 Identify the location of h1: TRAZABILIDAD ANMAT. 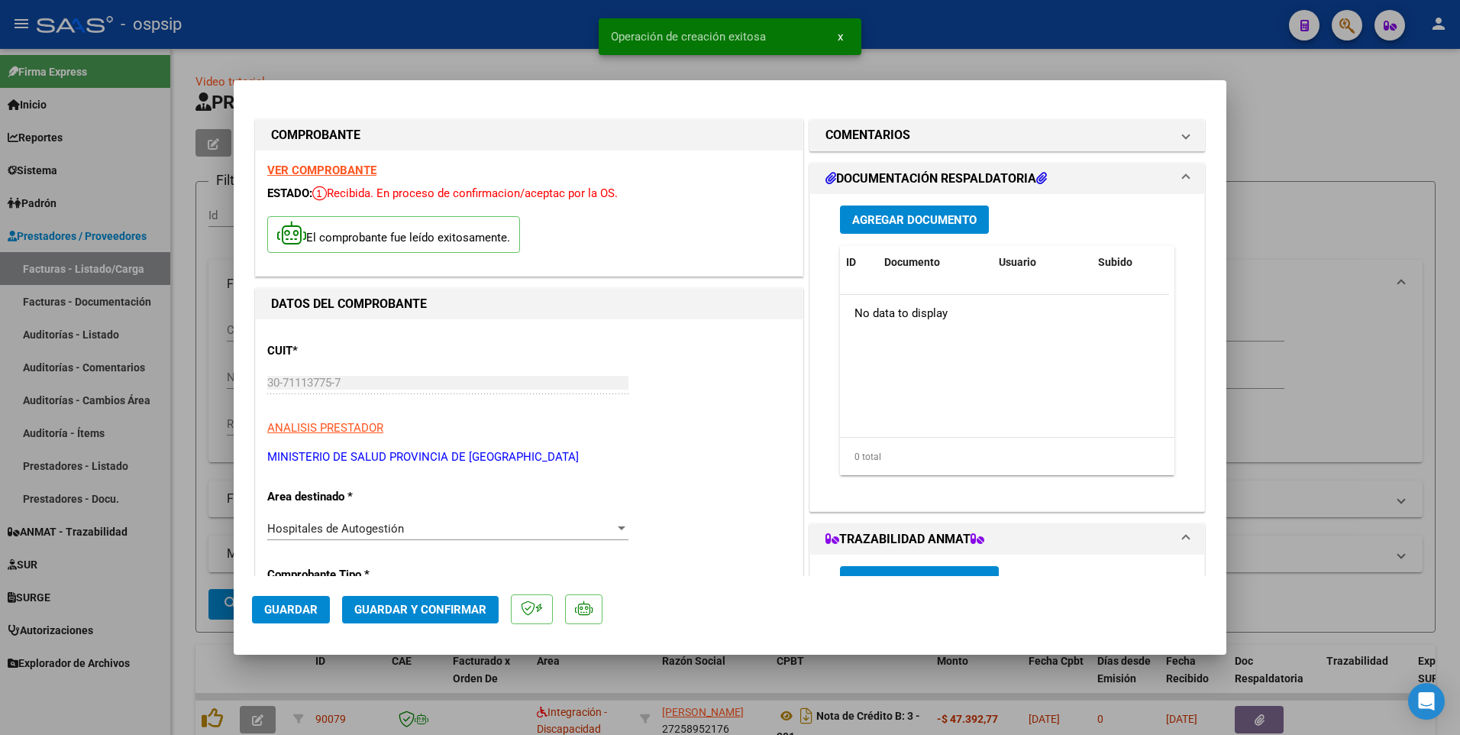
(905, 539).